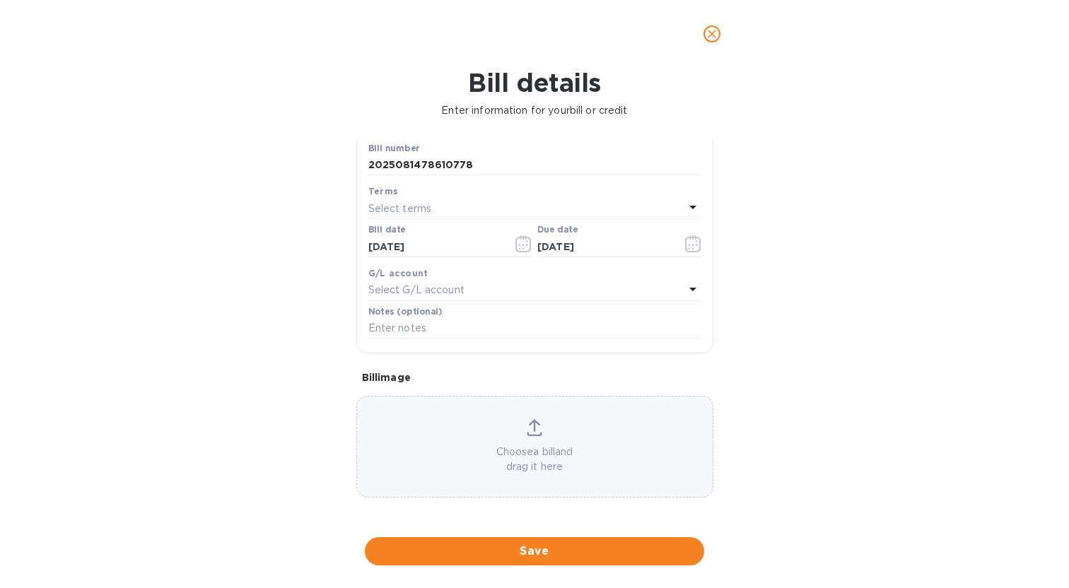 Image resolution: width=1069 pixels, height=588 pixels. I want to click on button: Save, so click(534, 551).